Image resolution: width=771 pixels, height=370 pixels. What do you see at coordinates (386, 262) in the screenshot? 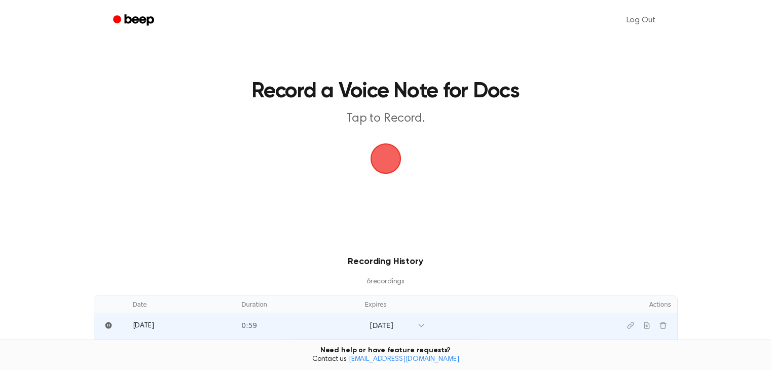
I see `h3: Recording History` at bounding box center [386, 262].